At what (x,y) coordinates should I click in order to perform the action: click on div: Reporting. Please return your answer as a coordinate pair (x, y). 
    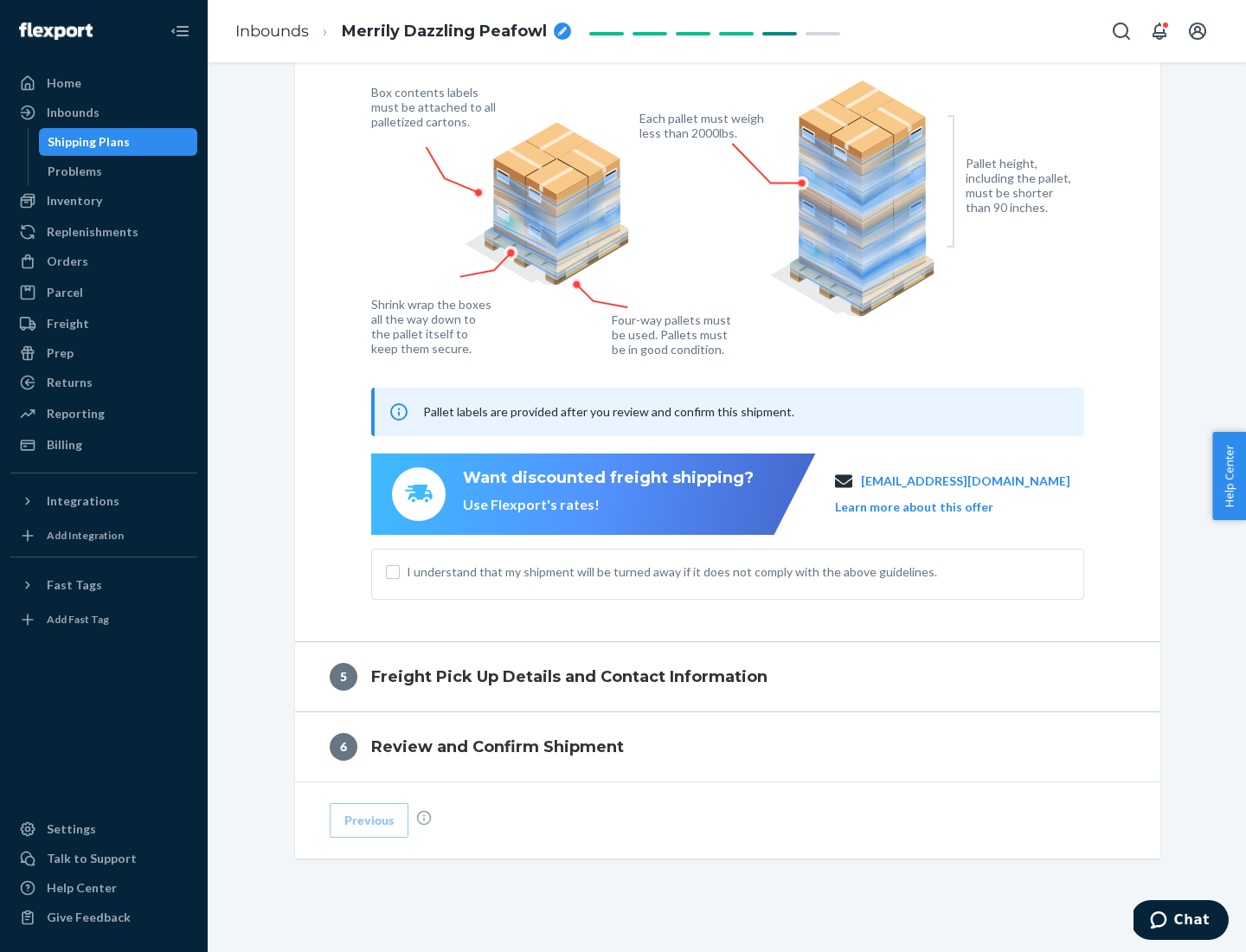
    Looking at the image, I should click on (76, 414).